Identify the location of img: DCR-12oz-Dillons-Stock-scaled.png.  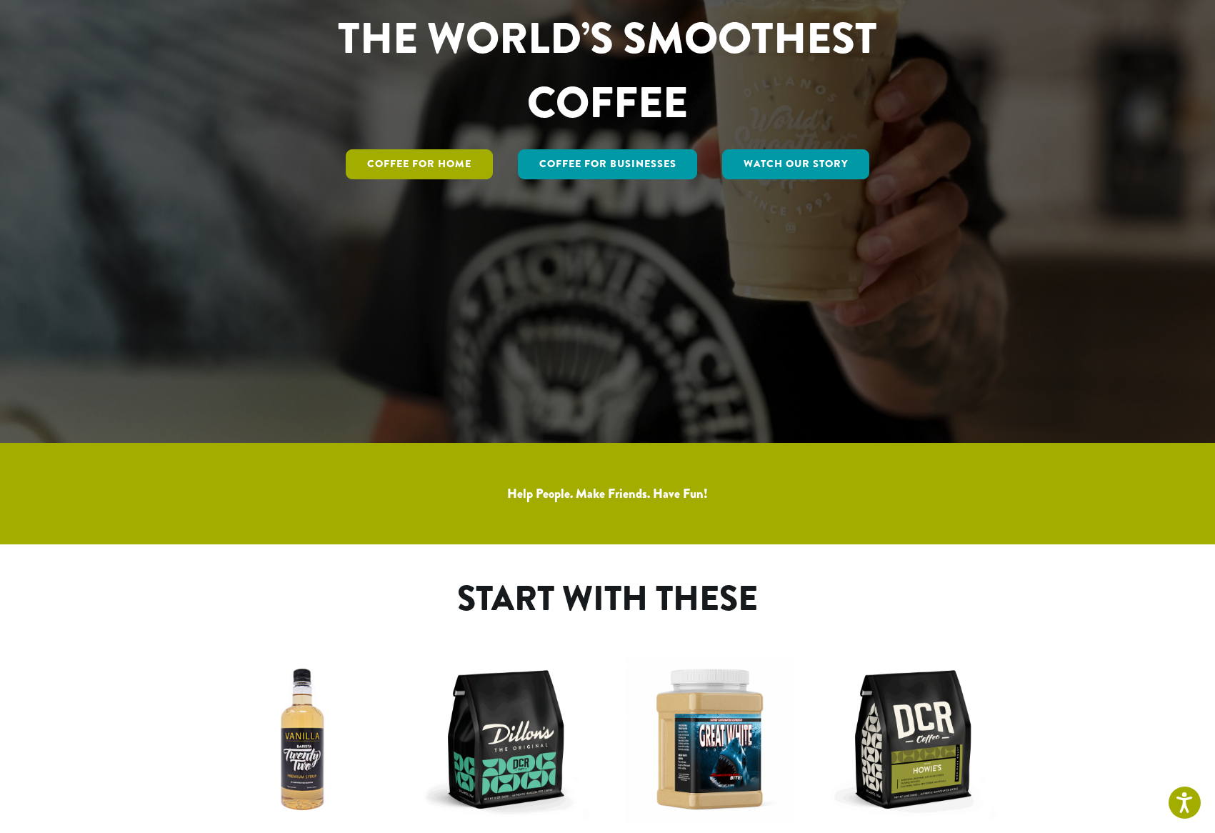
(506, 739).